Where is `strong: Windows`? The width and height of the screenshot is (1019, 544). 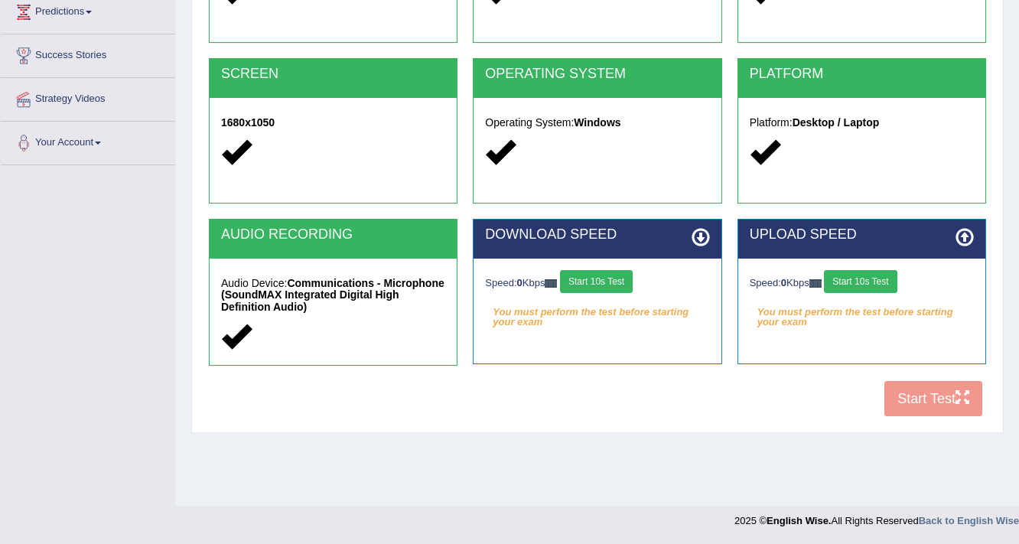 strong: Windows is located at coordinates (597, 122).